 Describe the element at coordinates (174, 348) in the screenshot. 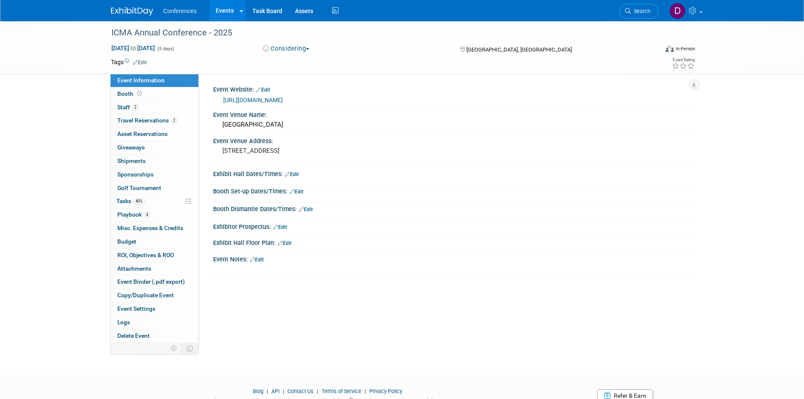

I see `td: Personalize Event Tab Strip` at that location.